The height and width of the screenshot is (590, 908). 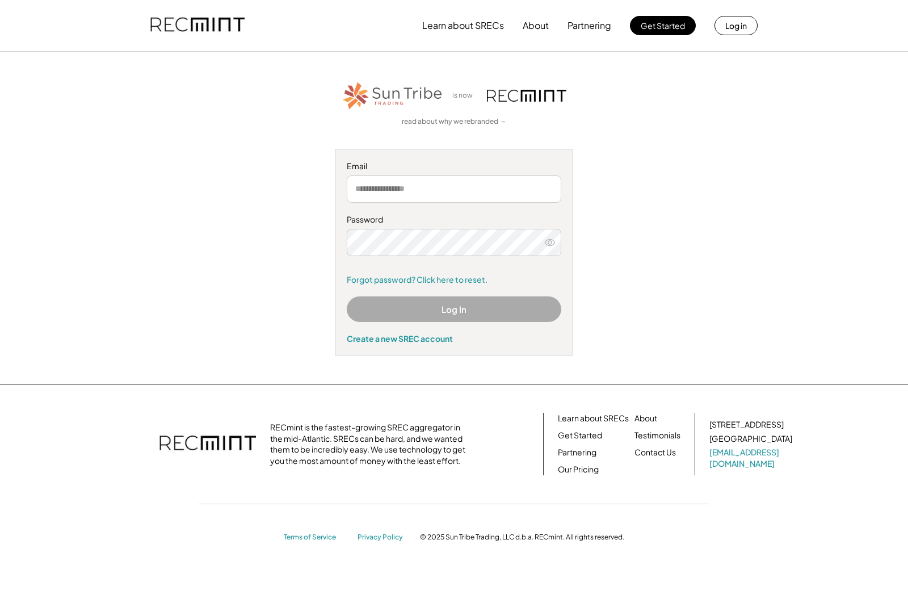 I want to click on button: Log In, so click(x=454, y=309).